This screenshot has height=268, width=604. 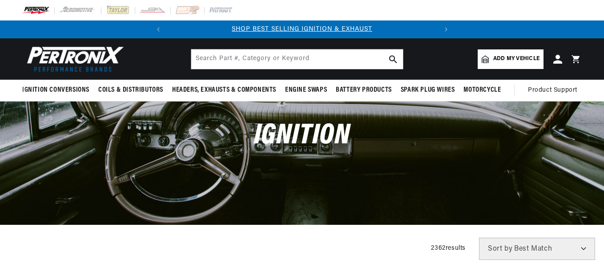 What do you see at coordinates (56, 90) in the screenshot?
I see `span: Ignition Conversions` at bounding box center [56, 90].